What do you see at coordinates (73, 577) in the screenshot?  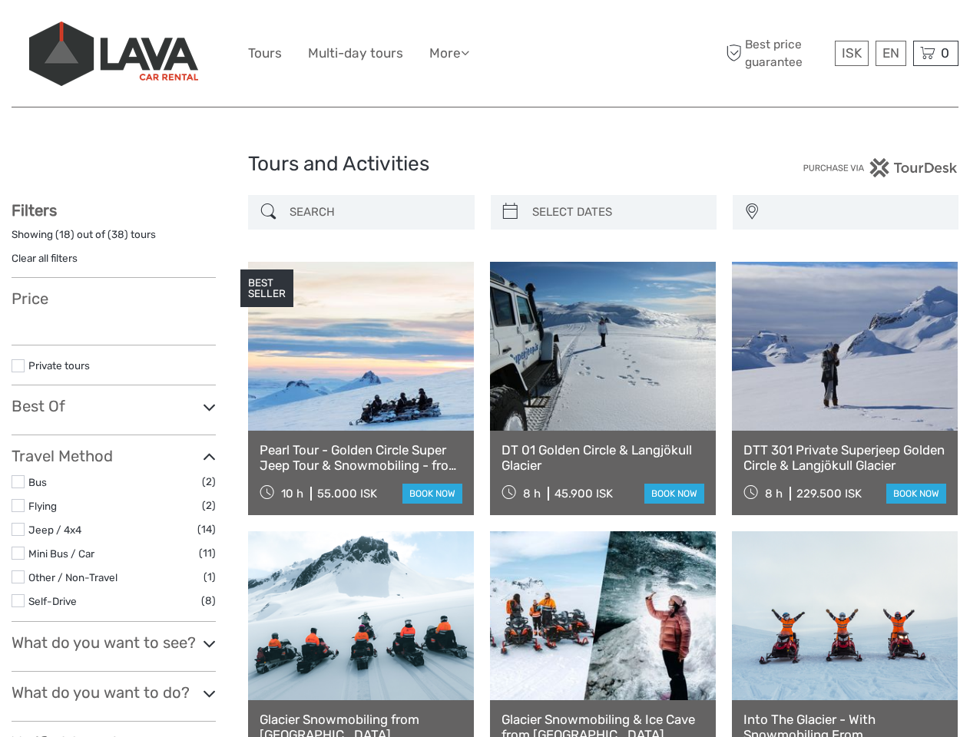 I see `a: Other / Non-Travel` at bounding box center [73, 577].